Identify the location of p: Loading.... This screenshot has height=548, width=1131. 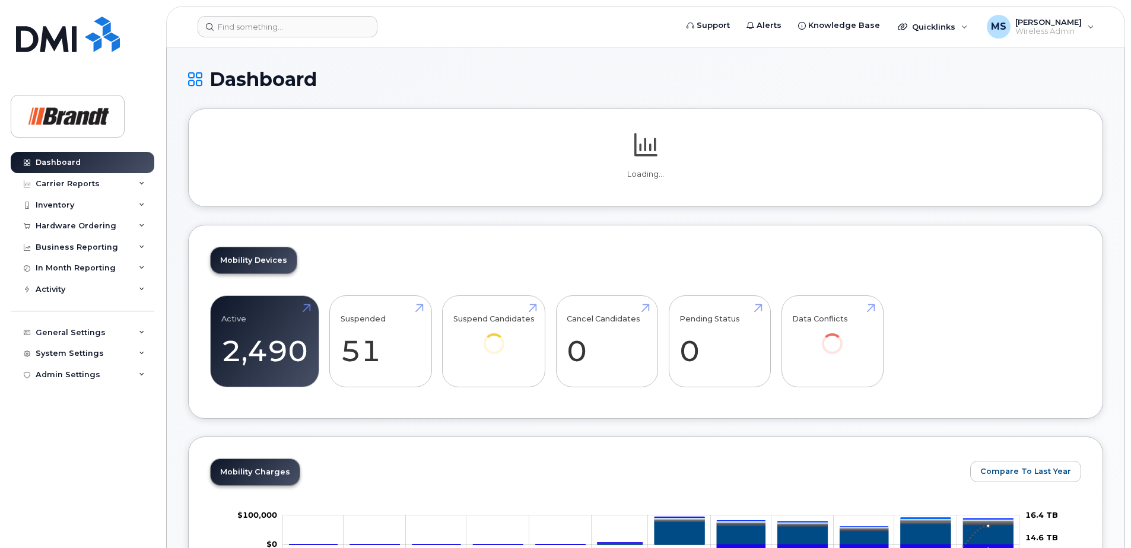
(646, 175).